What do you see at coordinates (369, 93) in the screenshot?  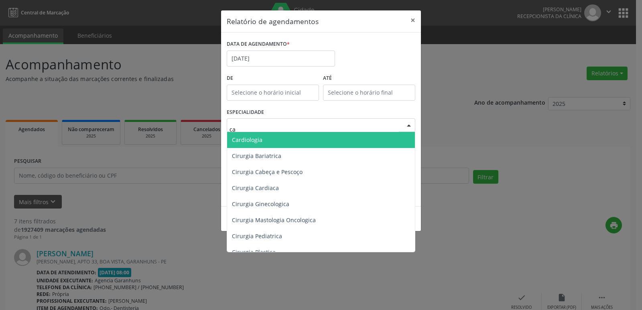 I see `input: Selecione o horário final` at bounding box center [369, 93].